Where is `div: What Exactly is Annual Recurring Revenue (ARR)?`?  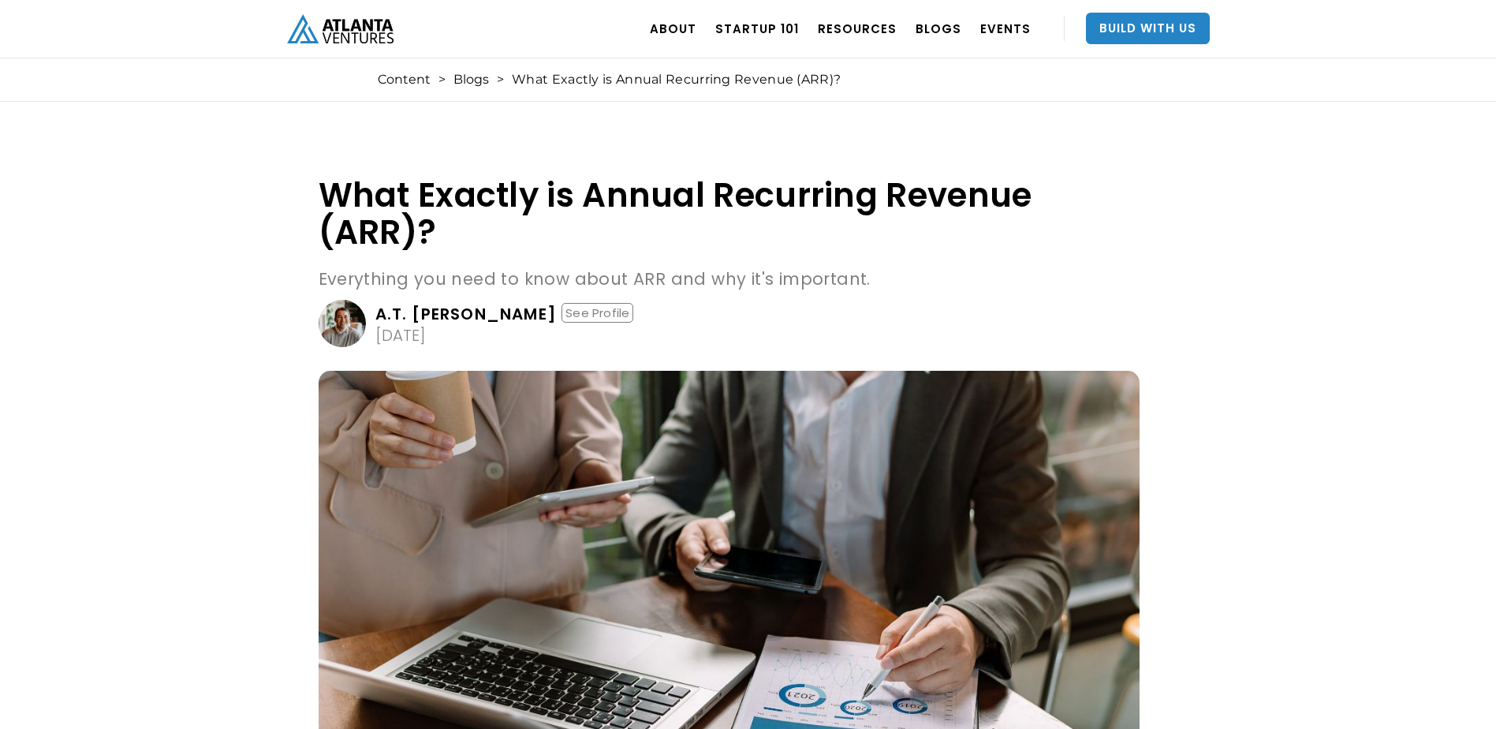 div: What Exactly is Annual Recurring Revenue (ARR)? is located at coordinates (676, 80).